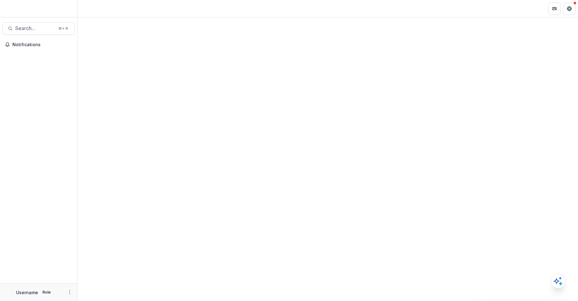 This screenshot has height=301, width=578. I want to click on button: Partners, so click(555, 9).